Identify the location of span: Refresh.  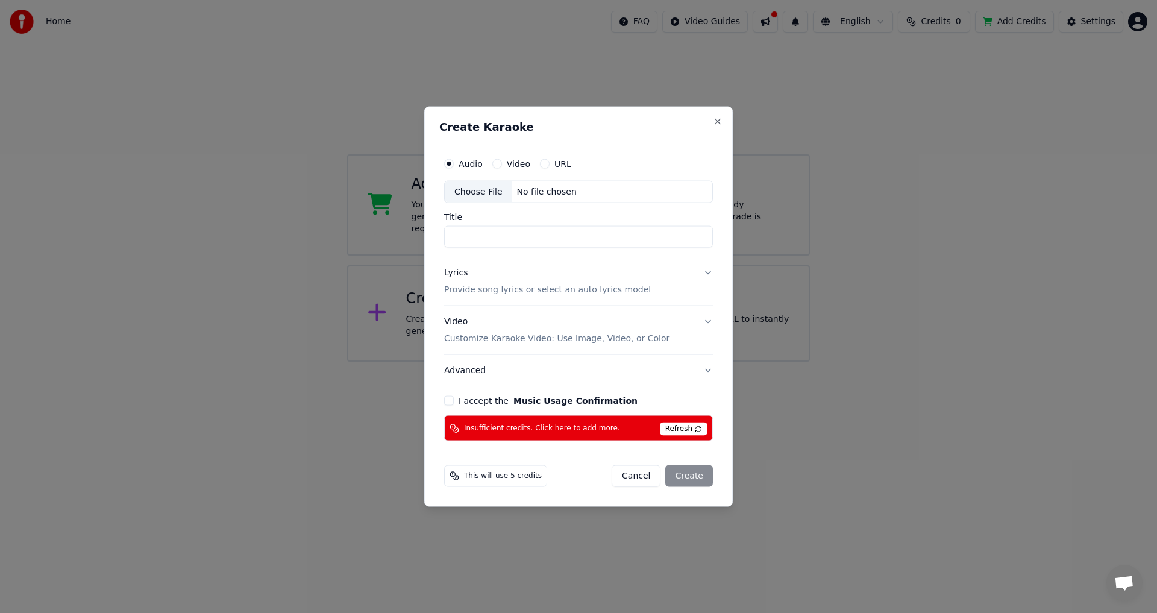
(684, 429).